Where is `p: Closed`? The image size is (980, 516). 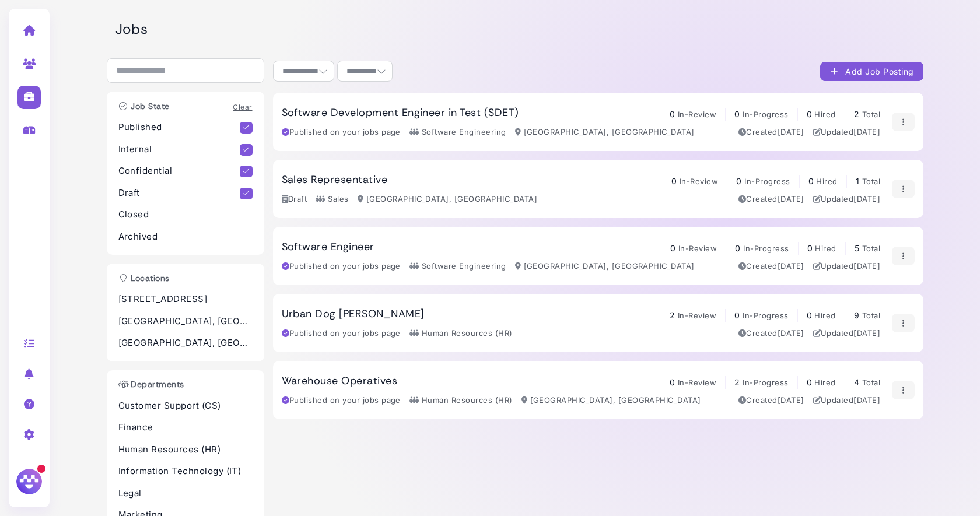
p: Closed is located at coordinates (185, 215).